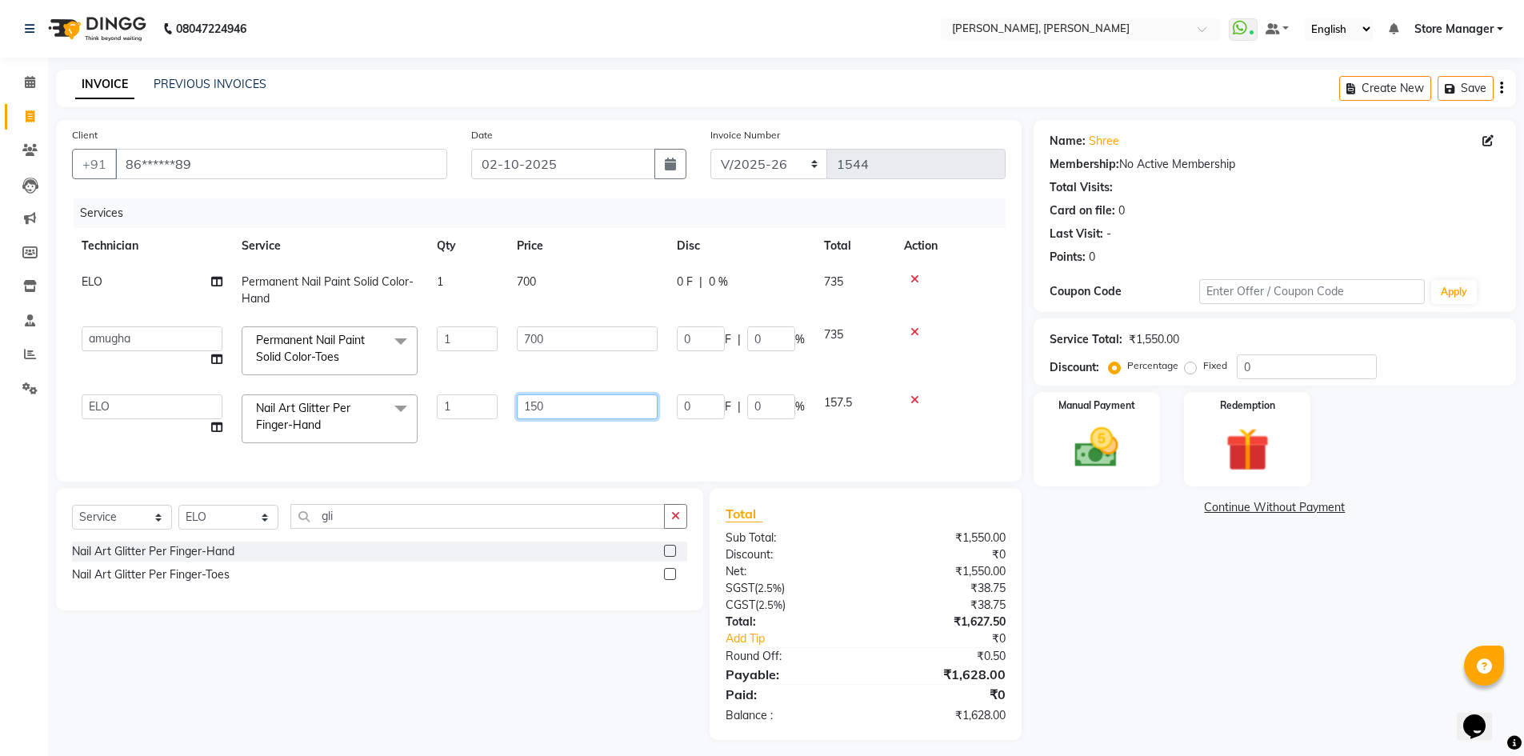  What do you see at coordinates (740, 605) in the screenshot?
I see `span: CGST` at bounding box center [740, 605].